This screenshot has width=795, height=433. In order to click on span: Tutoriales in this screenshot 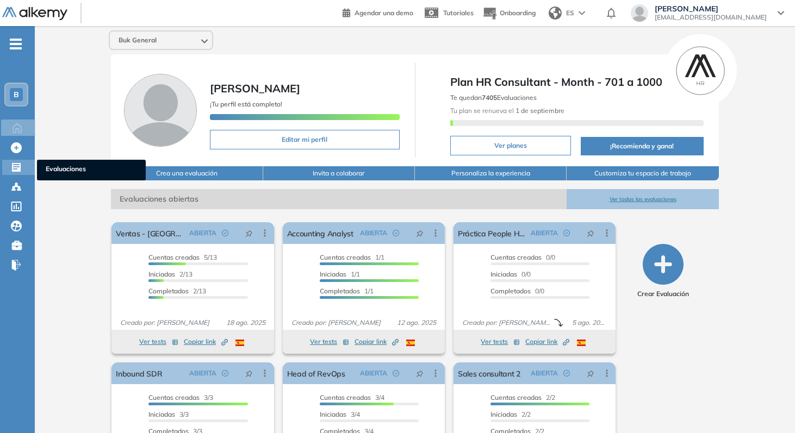, I will do `click(458, 13)`.